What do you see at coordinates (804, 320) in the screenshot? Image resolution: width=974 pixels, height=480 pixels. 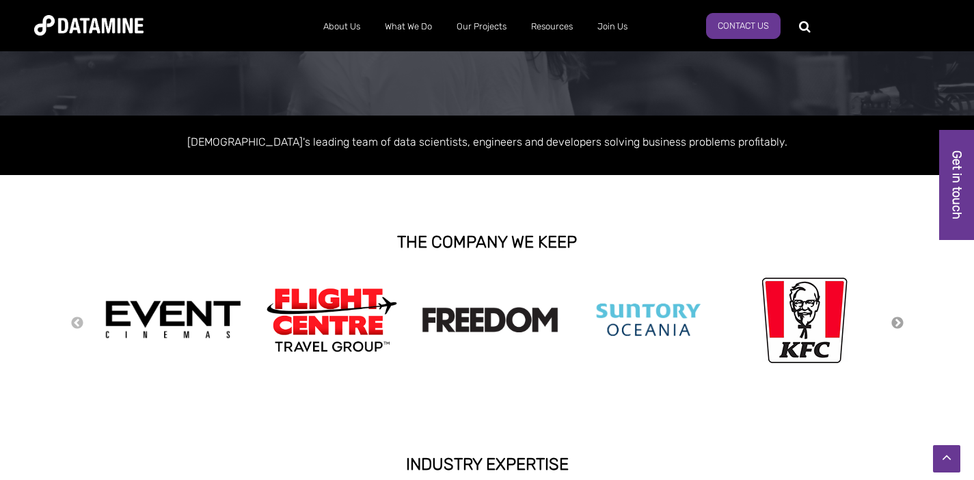 I see `img: kfc` at bounding box center [804, 320].